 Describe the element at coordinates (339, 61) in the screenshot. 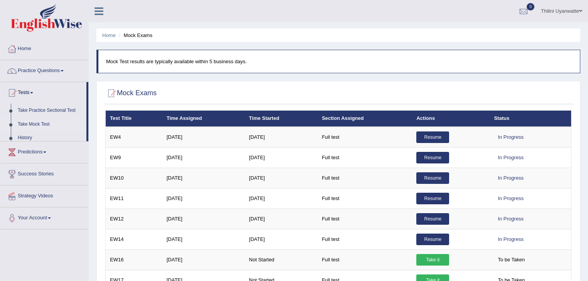

I see `p: Mock Test results are typically available within 5 business days.` at that location.